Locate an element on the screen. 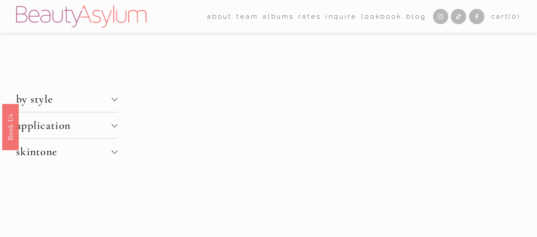  button: by style is located at coordinates (67, 99).